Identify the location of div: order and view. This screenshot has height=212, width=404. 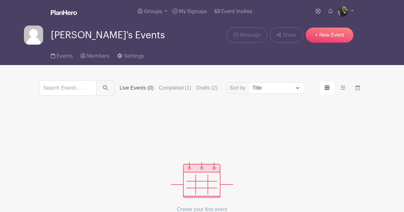
(342, 88).